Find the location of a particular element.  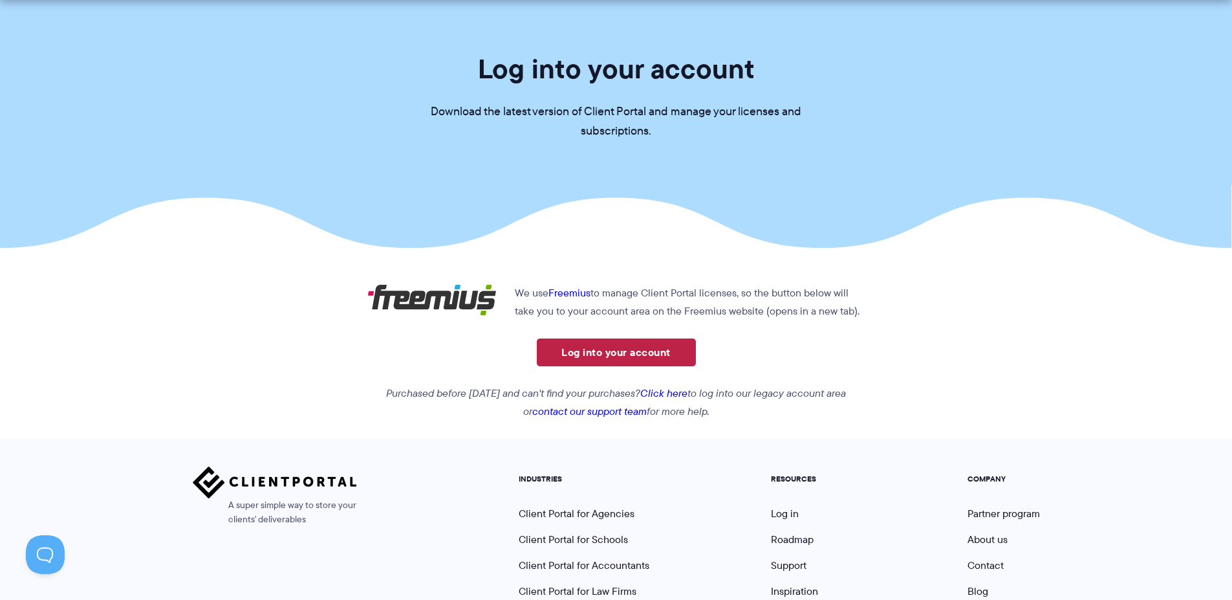

img: Freemius logo is located at coordinates (432, 300).